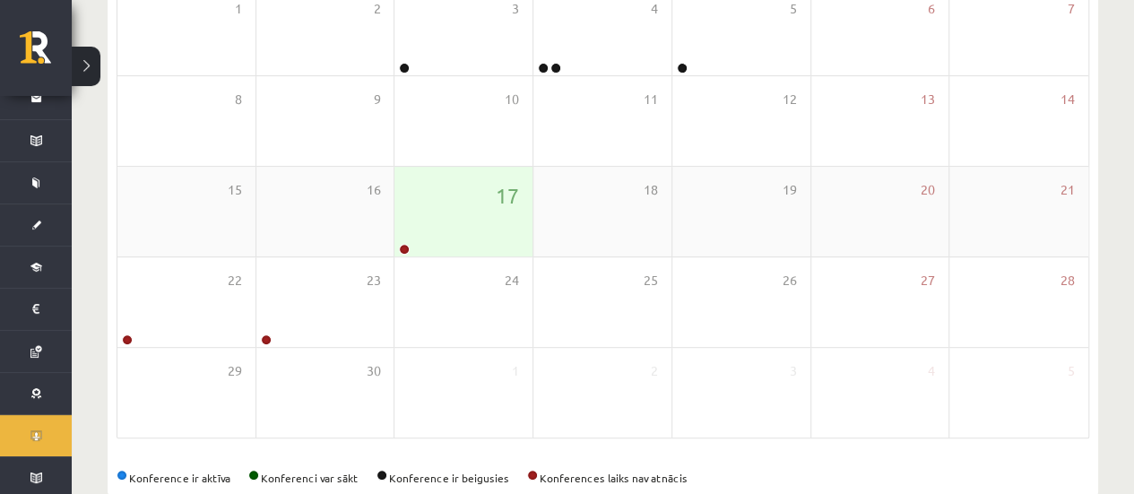  I want to click on span: 11, so click(651, 99).